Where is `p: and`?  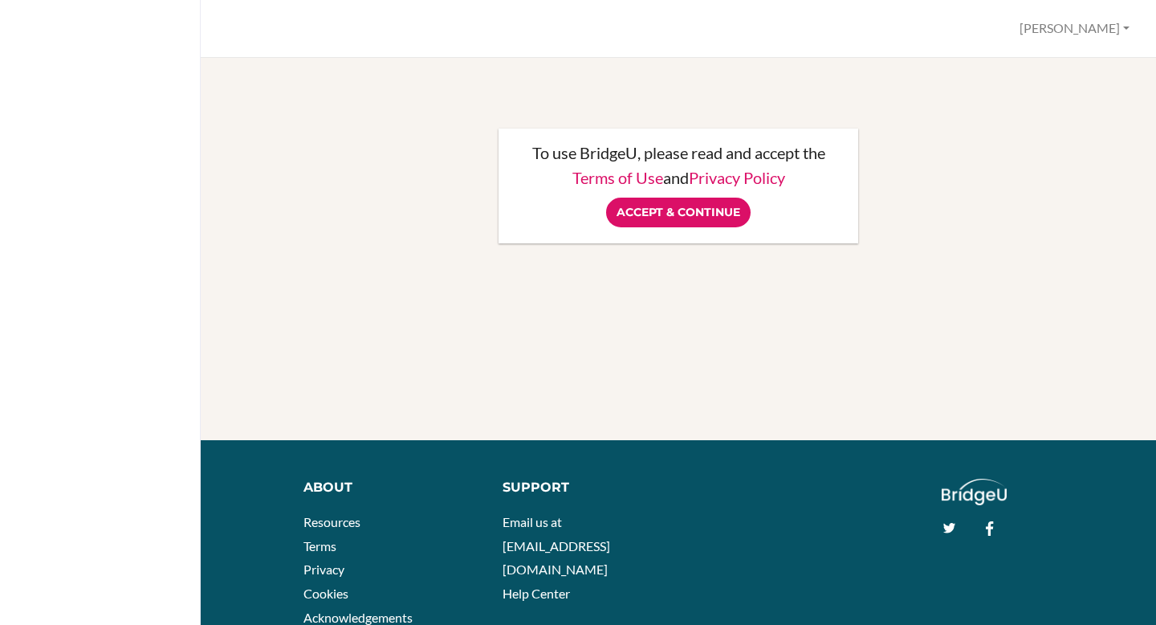 p: and is located at coordinates (679, 177).